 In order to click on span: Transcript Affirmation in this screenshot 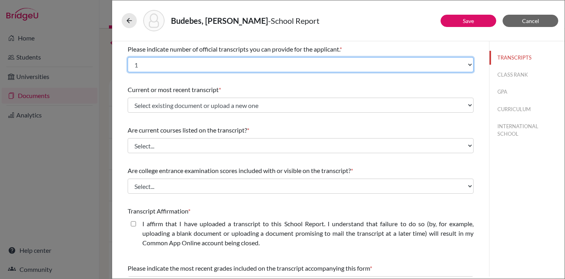, I will do `click(158, 211)`.